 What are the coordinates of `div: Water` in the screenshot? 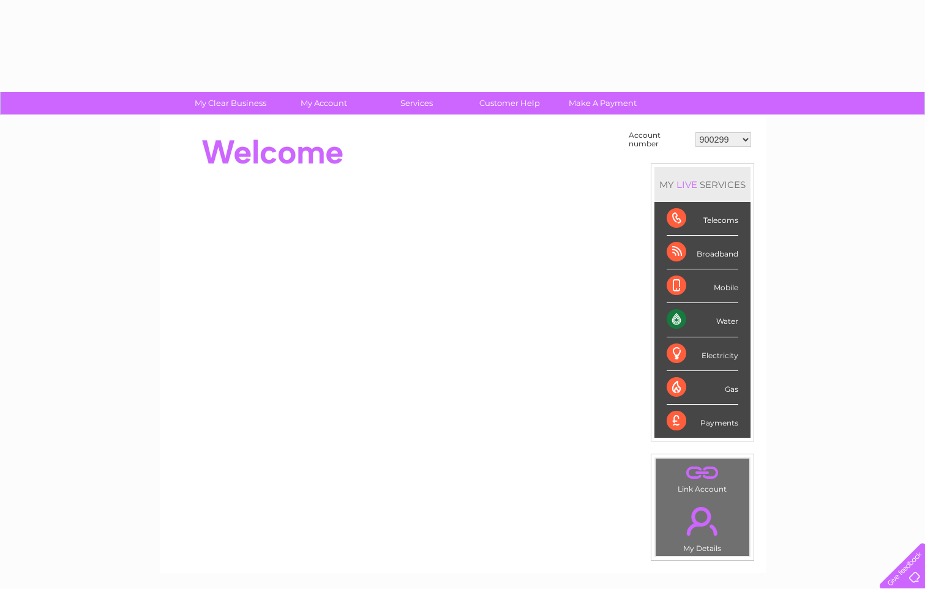 It's located at (702, 319).